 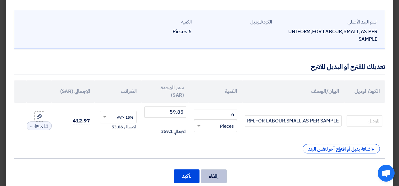 I want to click on button: إالغاء, so click(x=214, y=177).